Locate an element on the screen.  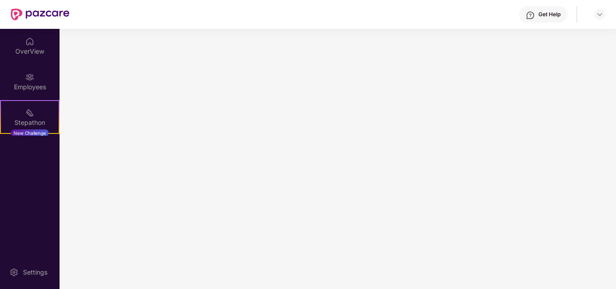
img: svg+xml;base64,PHN2ZyB4bWxucz0iaHR0cDovL3d3dy53My5vcmcvMjAwMC9zdmciIHdpZHRoPSIyMSIgaGVpZ2h0PSIyMC... is located at coordinates (30, 113).